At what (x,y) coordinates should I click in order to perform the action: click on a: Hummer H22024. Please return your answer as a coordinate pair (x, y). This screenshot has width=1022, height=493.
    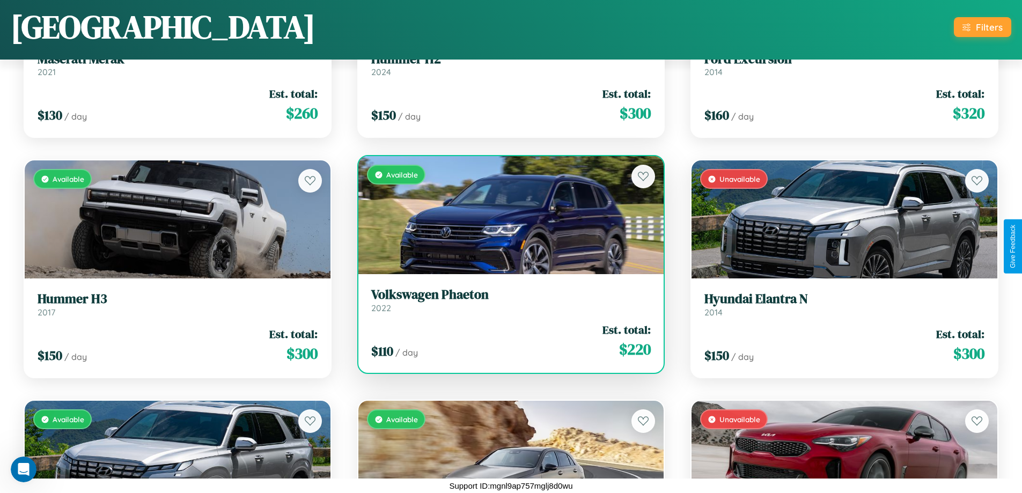
    Looking at the image, I should click on (511, 64).